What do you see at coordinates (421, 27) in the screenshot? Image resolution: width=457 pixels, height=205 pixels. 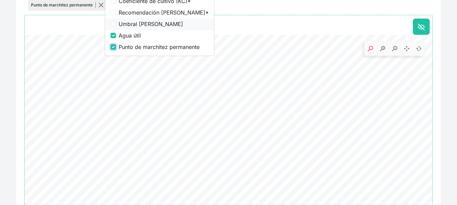 I see `button: Ocultar todo` at bounding box center [421, 27].